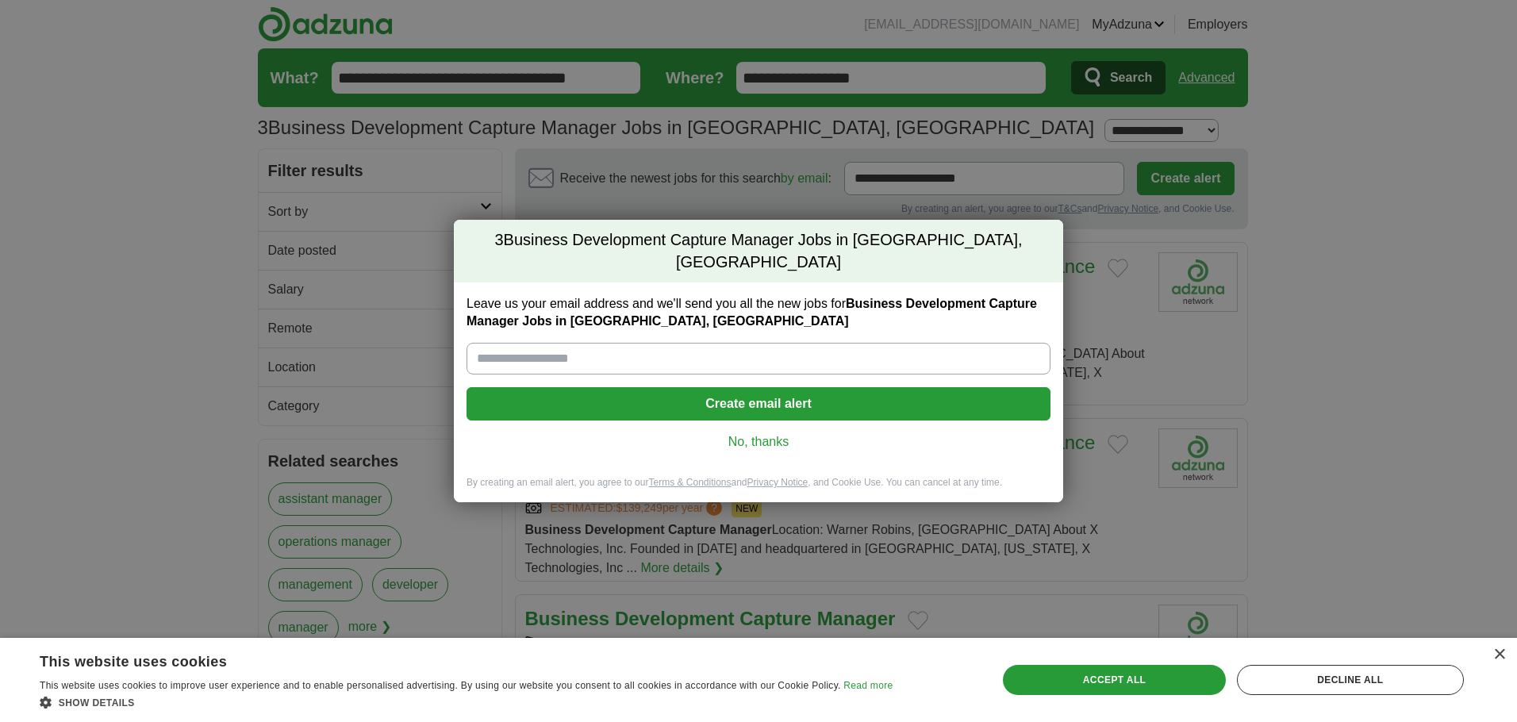  What do you see at coordinates (690, 483) in the screenshot?
I see `a: Terms & Conditions` at bounding box center [690, 483].